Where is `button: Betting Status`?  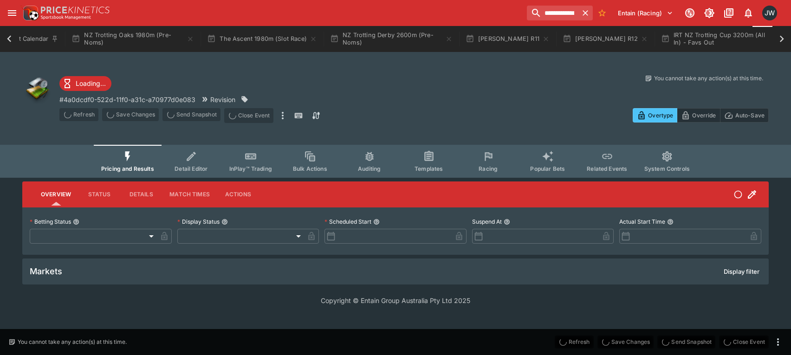 button: Betting Status is located at coordinates (76, 222).